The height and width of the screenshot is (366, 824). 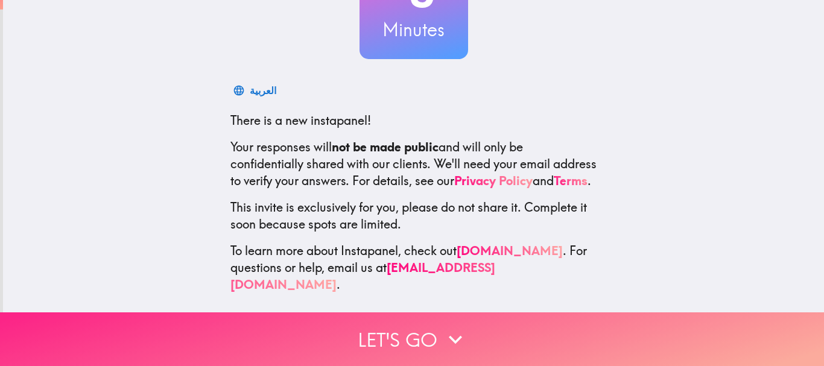 What do you see at coordinates (256, 90) in the screenshot?
I see `button: العربية` at bounding box center [256, 90].